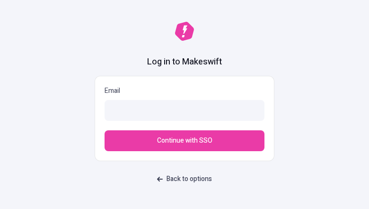 This screenshot has width=369, height=209. What do you see at coordinates (185, 110) in the screenshot?
I see `input: Email` at bounding box center [185, 110].